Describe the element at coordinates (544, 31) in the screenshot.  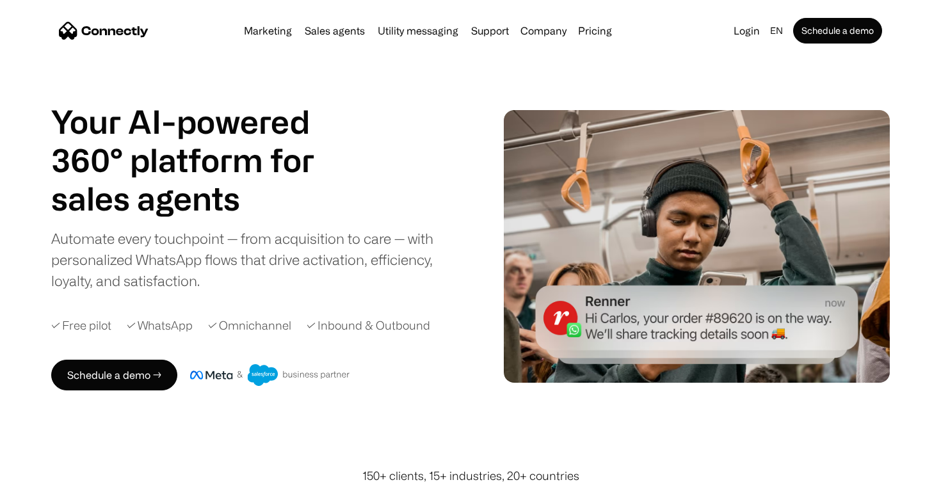
I see `div: Company` at that location.